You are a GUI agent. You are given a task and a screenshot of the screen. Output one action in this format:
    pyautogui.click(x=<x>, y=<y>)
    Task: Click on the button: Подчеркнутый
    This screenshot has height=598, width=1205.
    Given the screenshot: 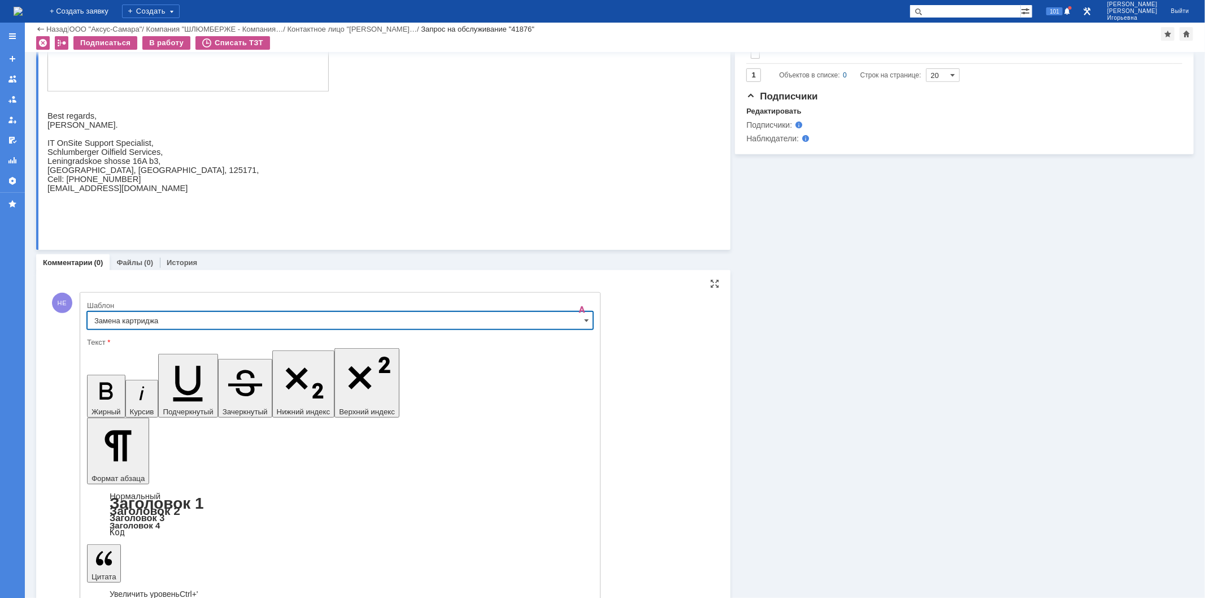 What is the action you would take?
    pyautogui.click(x=188, y=385)
    